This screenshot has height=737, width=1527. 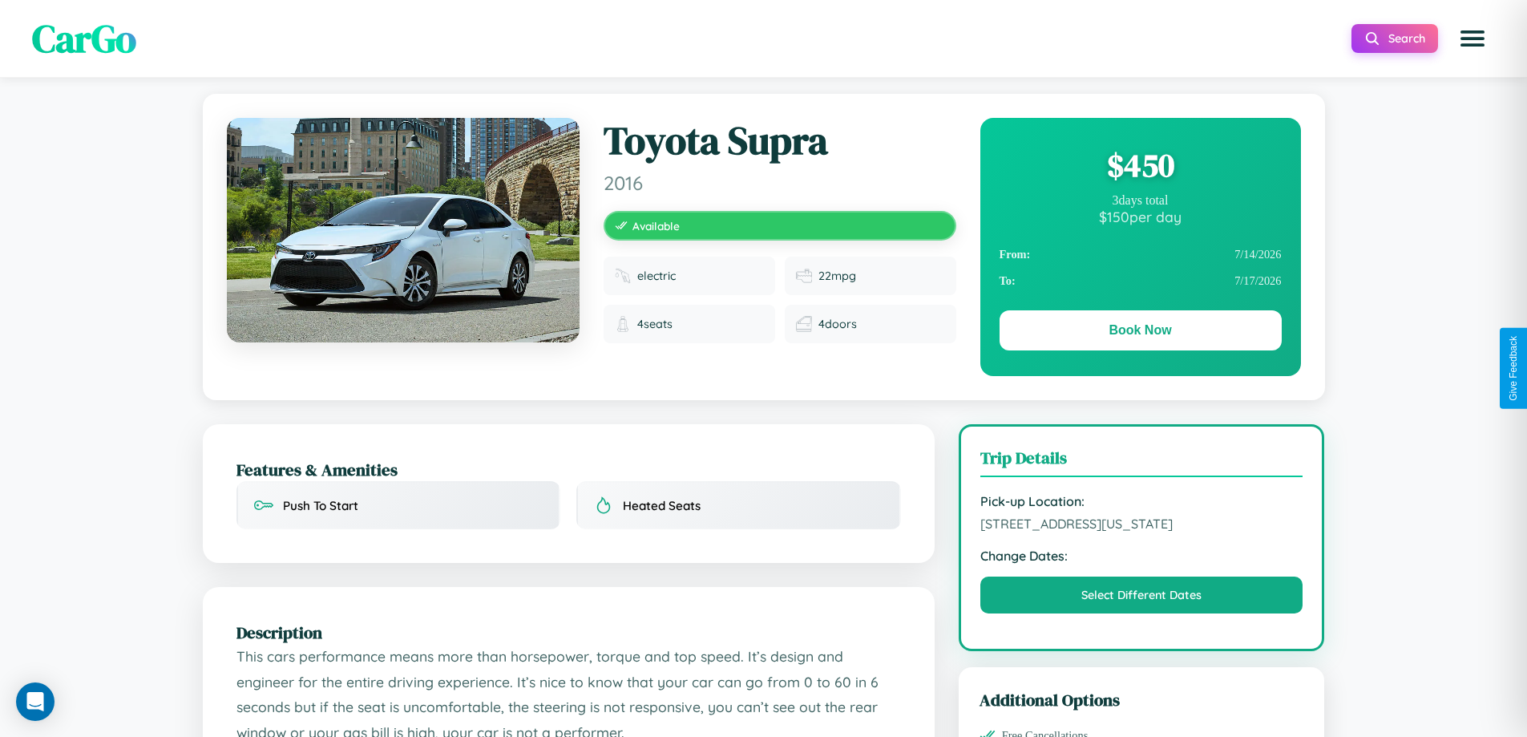 What do you see at coordinates (838, 324) in the screenshot?
I see `span: 4 doors` at bounding box center [838, 324].